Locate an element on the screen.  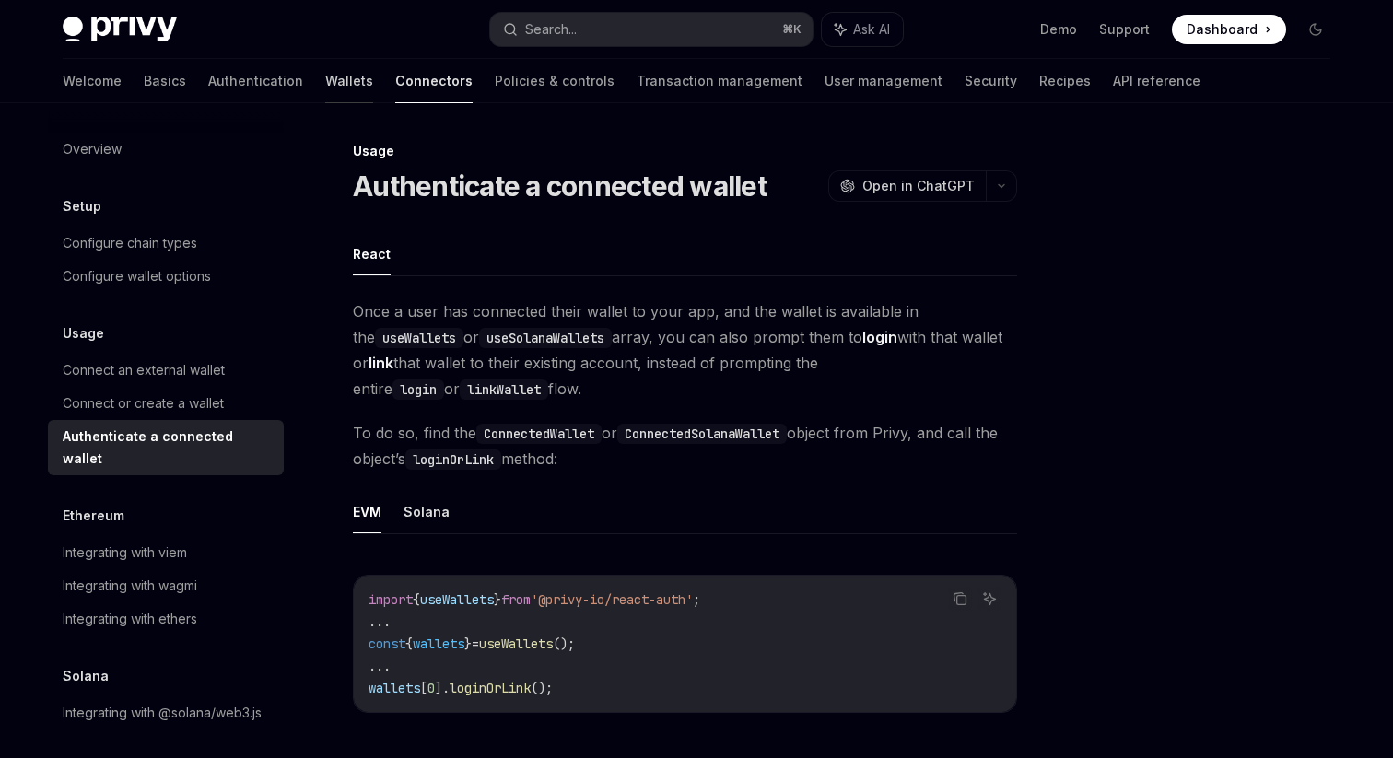
a: Configure chain types is located at coordinates (166, 243).